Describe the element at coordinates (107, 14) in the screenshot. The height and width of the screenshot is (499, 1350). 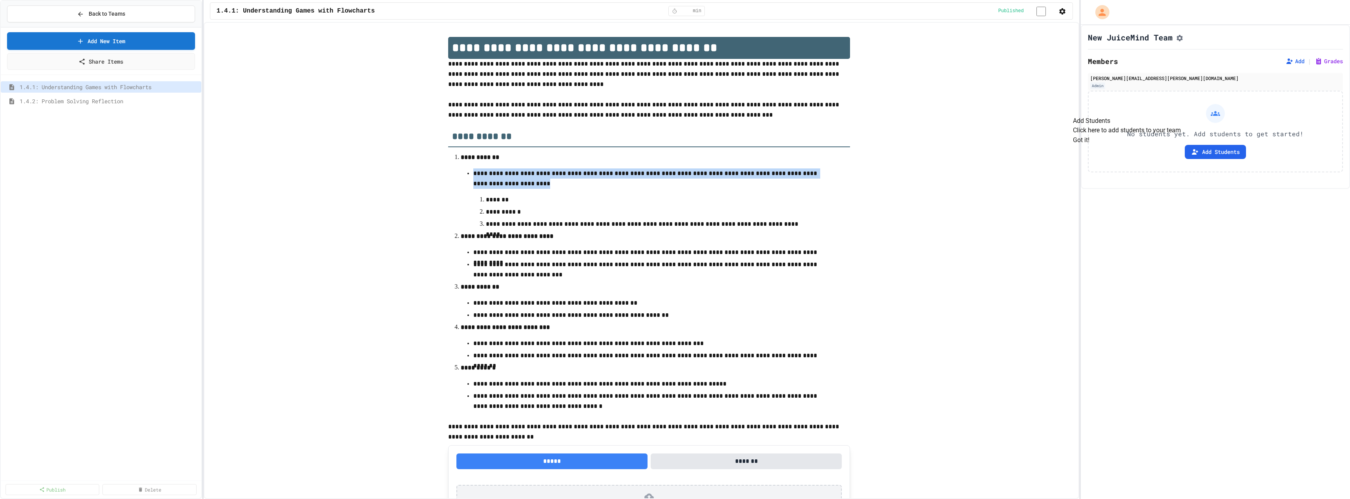
I see `span: Back to Teams` at that location.